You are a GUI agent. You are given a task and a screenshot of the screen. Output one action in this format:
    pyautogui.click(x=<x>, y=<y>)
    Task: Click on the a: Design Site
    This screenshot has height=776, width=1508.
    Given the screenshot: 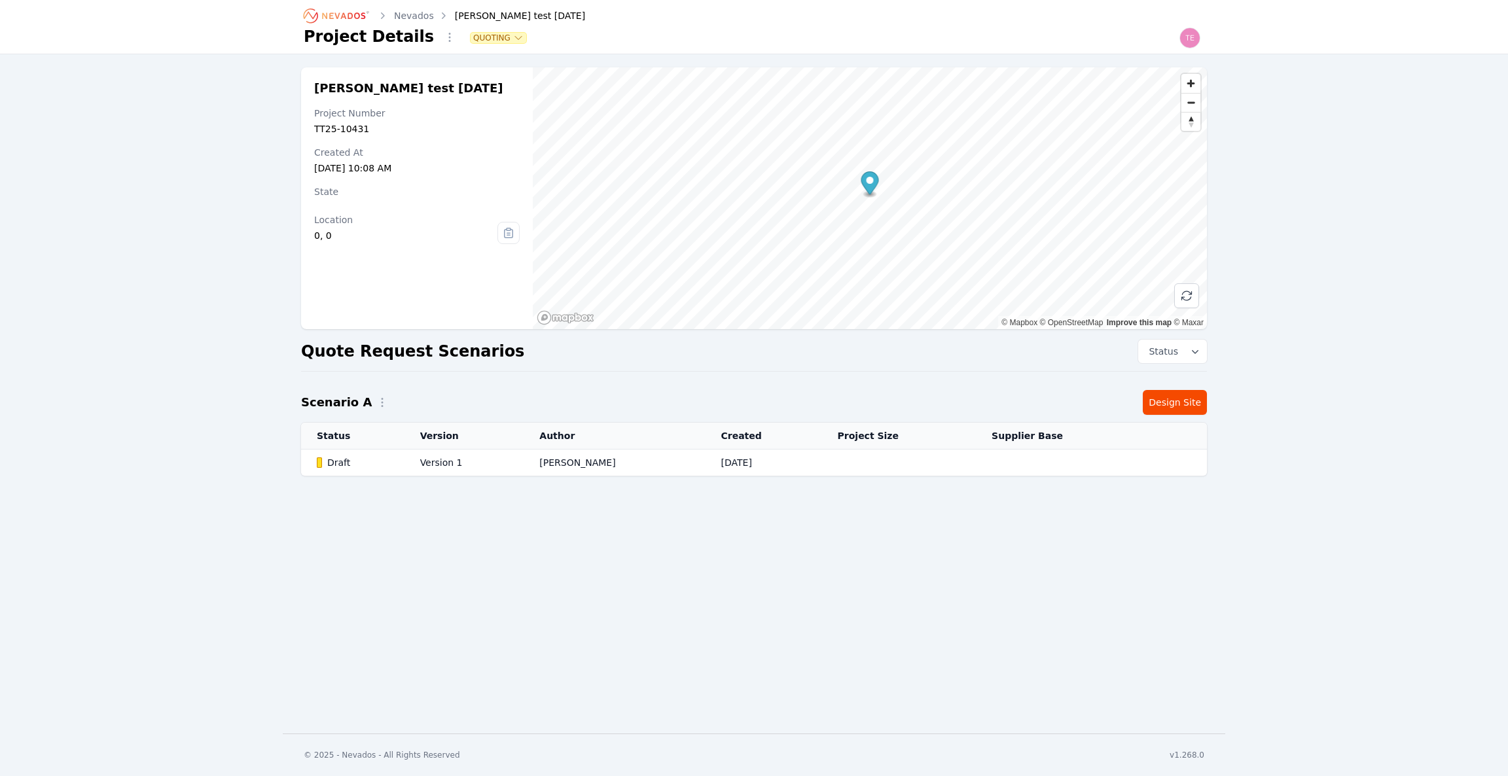 What is the action you would take?
    pyautogui.click(x=1175, y=403)
    